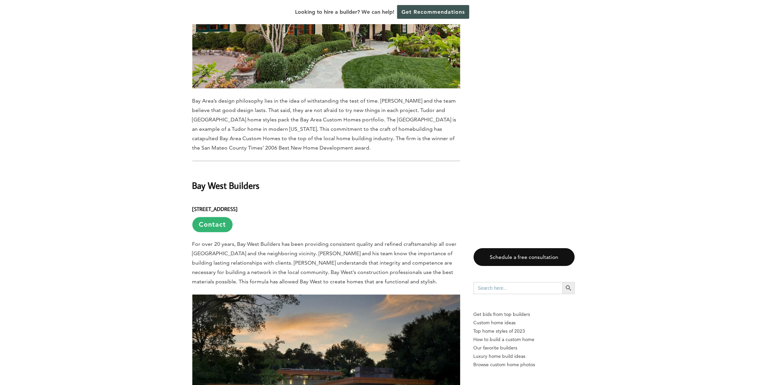 This screenshot has height=385, width=767. Describe the element at coordinates (524, 365) in the screenshot. I see `a: Browse custom home photos` at that location.